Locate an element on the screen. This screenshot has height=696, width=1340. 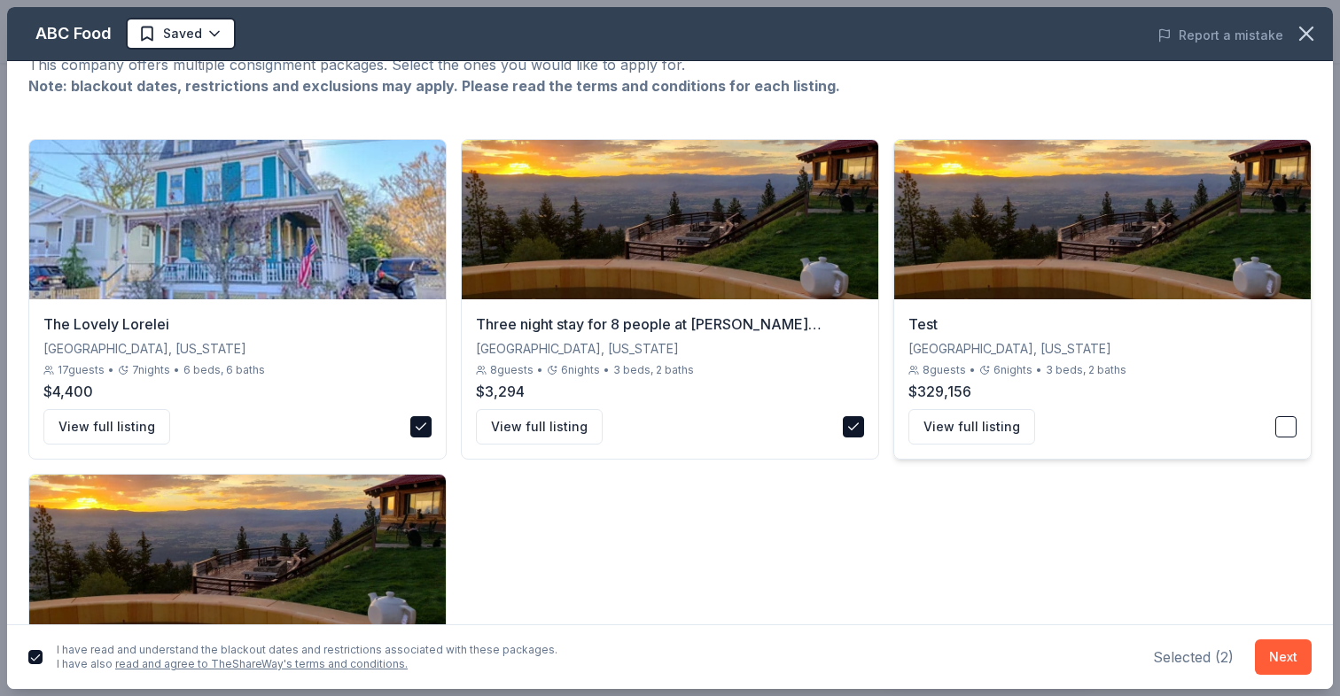
div: $3,294 is located at coordinates (670, 392).